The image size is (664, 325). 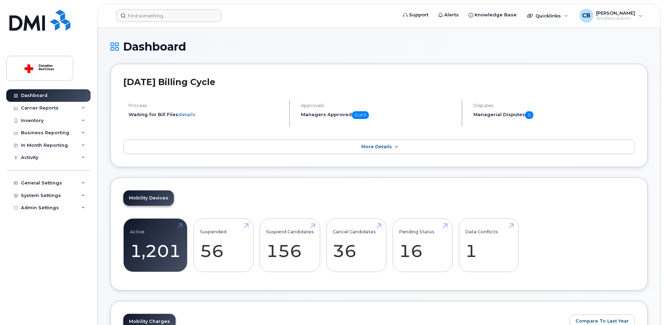 What do you see at coordinates (554, 105) in the screenshot?
I see `h4: Disputes` at bounding box center [554, 105].